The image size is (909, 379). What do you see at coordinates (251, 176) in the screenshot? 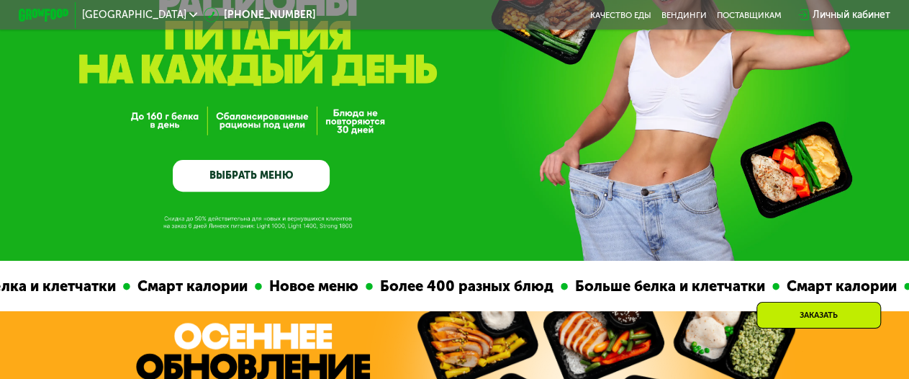
I see `a: ВЫБРАТЬ МЕНЮ` at bounding box center [251, 176].